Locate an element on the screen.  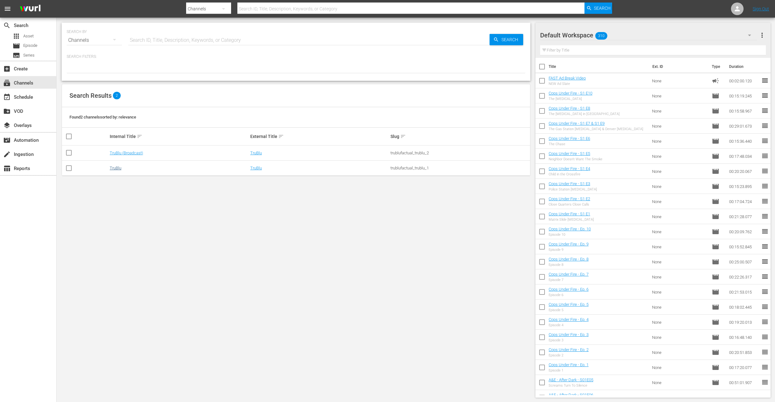
span: Series is located at coordinates (29, 55).